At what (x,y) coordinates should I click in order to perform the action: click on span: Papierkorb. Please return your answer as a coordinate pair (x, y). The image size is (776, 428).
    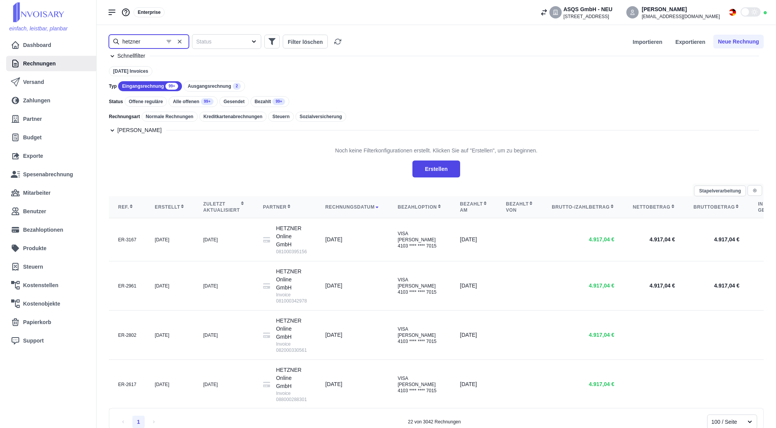
    Looking at the image, I should click on (37, 322).